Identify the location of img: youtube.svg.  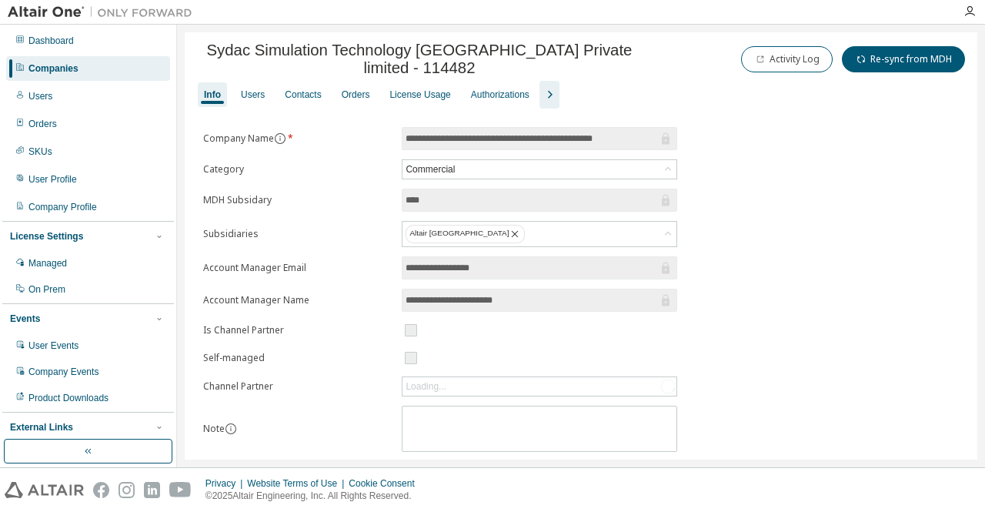
(180, 489).